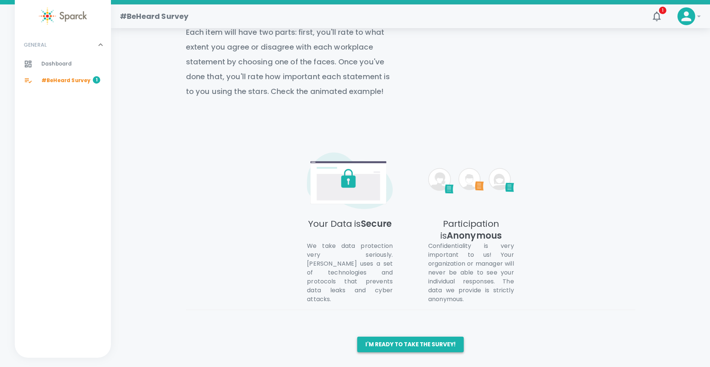 The height and width of the screenshot is (367, 710). What do you see at coordinates (471, 230) in the screenshot?
I see `h5: Participation is` at bounding box center [471, 230].